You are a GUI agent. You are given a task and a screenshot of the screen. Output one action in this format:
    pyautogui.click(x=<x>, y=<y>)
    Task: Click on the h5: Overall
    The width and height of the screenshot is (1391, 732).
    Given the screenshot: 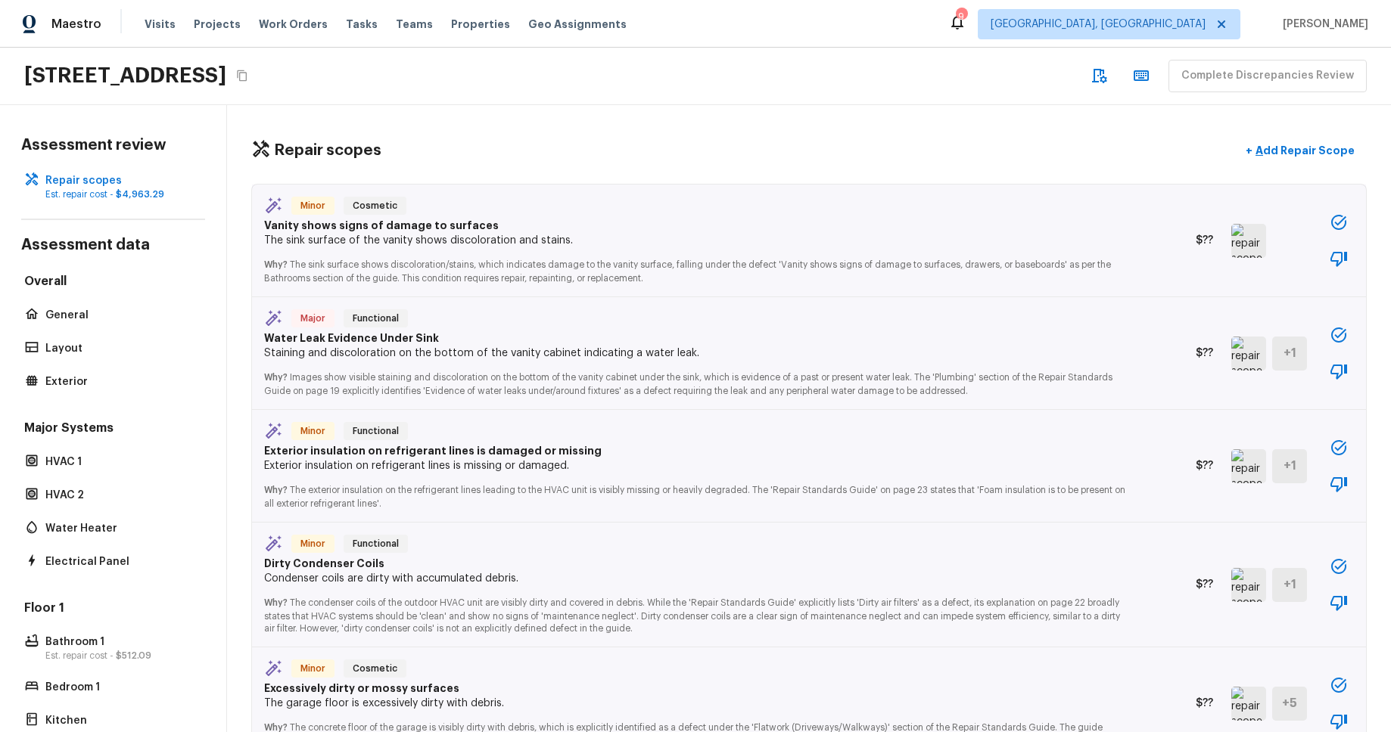 What is the action you would take?
    pyautogui.click(x=113, y=283)
    